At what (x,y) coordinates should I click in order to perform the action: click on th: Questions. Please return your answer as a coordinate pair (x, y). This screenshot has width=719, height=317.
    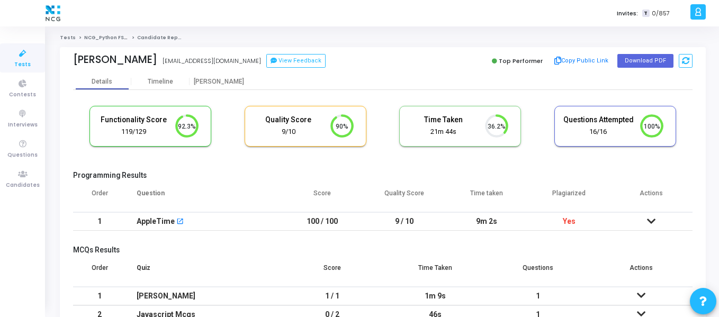
    Looking at the image, I should click on (538, 272).